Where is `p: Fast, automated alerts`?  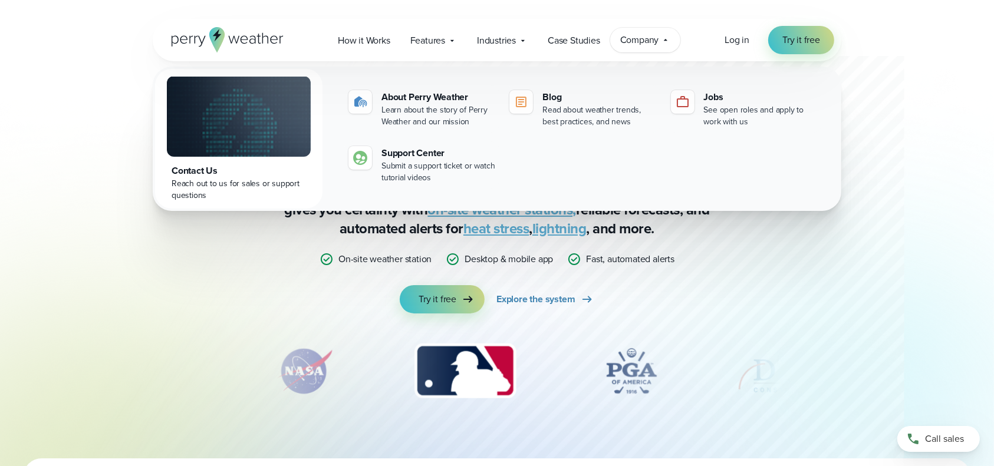 p: Fast, automated alerts is located at coordinates (630, 259).